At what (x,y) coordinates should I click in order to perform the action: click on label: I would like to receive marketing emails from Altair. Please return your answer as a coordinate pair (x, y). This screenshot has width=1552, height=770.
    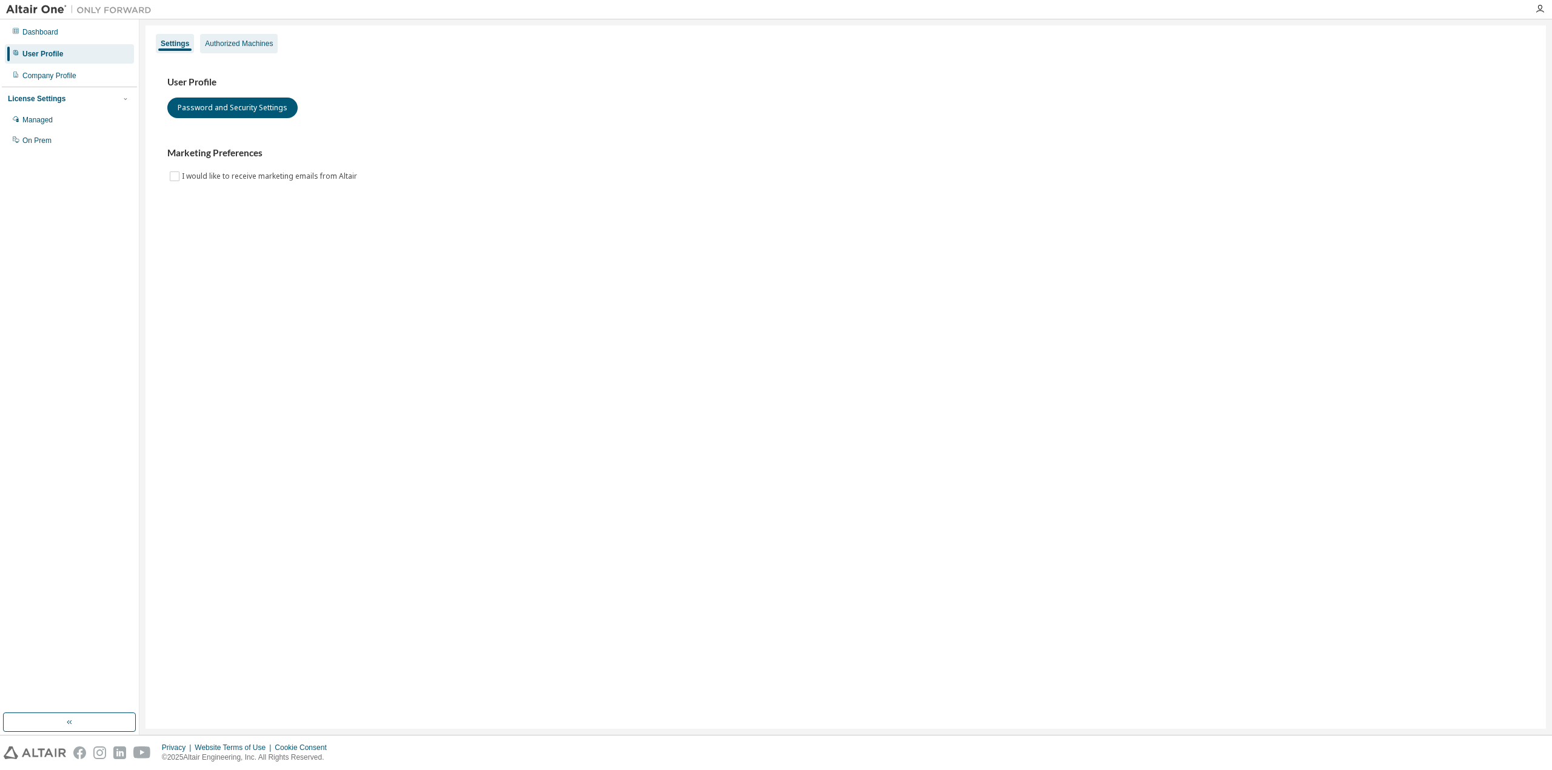
    Looking at the image, I should click on (270, 176).